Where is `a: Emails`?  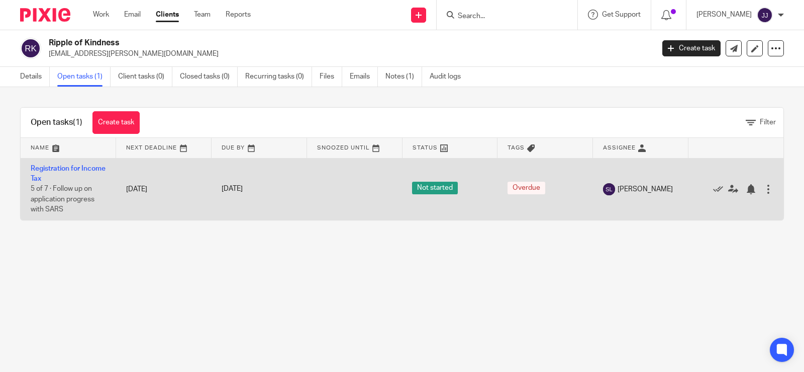 a: Emails is located at coordinates (364, 76).